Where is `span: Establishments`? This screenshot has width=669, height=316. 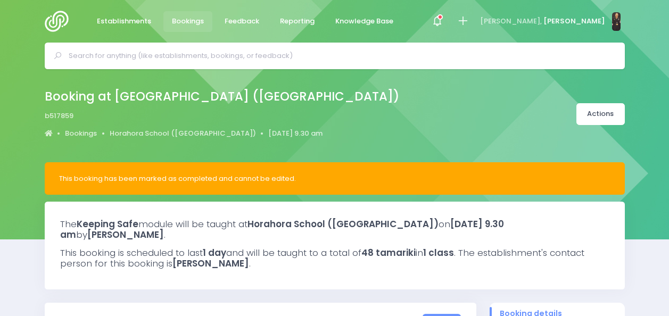 span: Establishments is located at coordinates (124, 21).